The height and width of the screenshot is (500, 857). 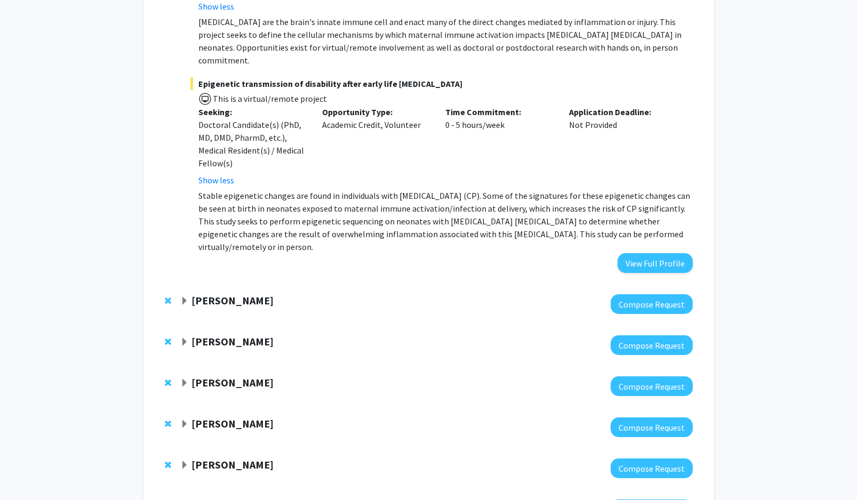 What do you see at coordinates (376, 112) in the screenshot?
I see `p: Opportunity Type:` at bounding box center [376, 112].